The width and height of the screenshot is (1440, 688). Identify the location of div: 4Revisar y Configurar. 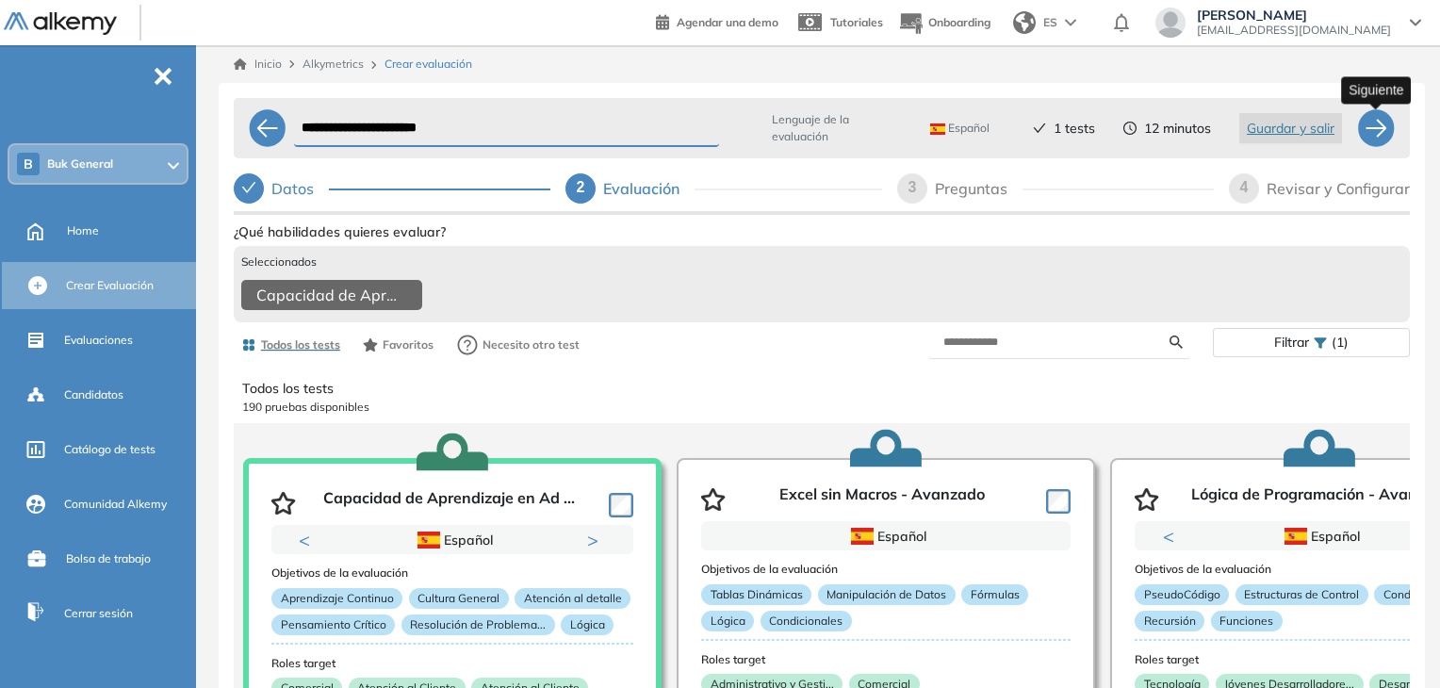
(1319, 188).